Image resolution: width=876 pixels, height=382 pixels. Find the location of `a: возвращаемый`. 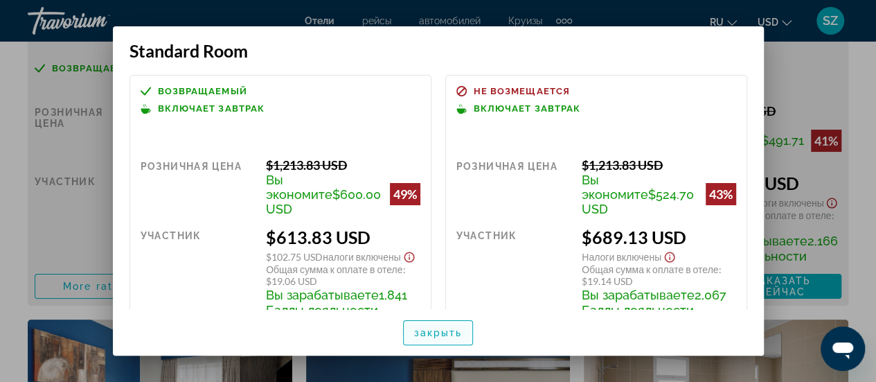

a: возвращаемый is located at coordinates (281, 91).